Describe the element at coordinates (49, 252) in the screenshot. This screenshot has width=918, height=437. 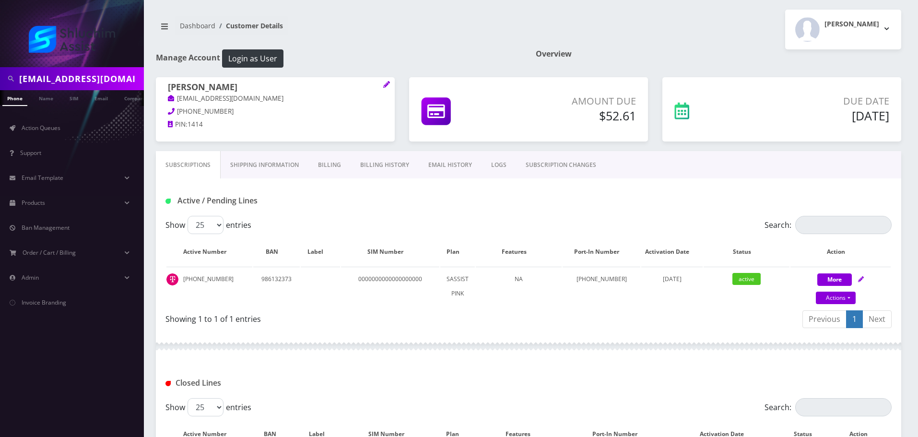
I see `span: Order / Cart / Billing` at that location.